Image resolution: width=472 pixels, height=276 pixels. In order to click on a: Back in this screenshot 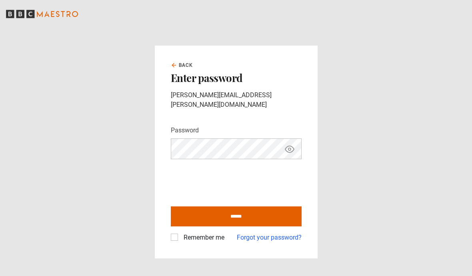, I will do `click(182, 65)`.